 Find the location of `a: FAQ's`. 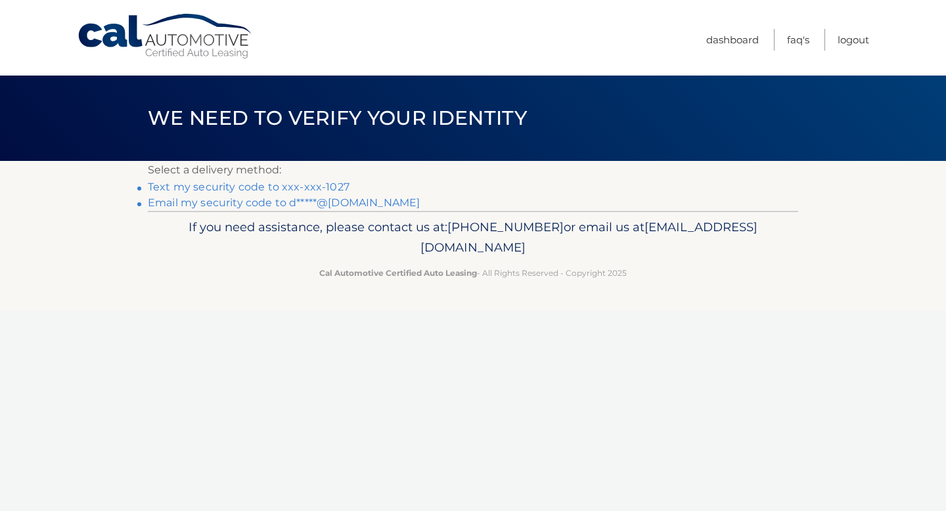

a: FAQ's is located at coordinates (798, 39).